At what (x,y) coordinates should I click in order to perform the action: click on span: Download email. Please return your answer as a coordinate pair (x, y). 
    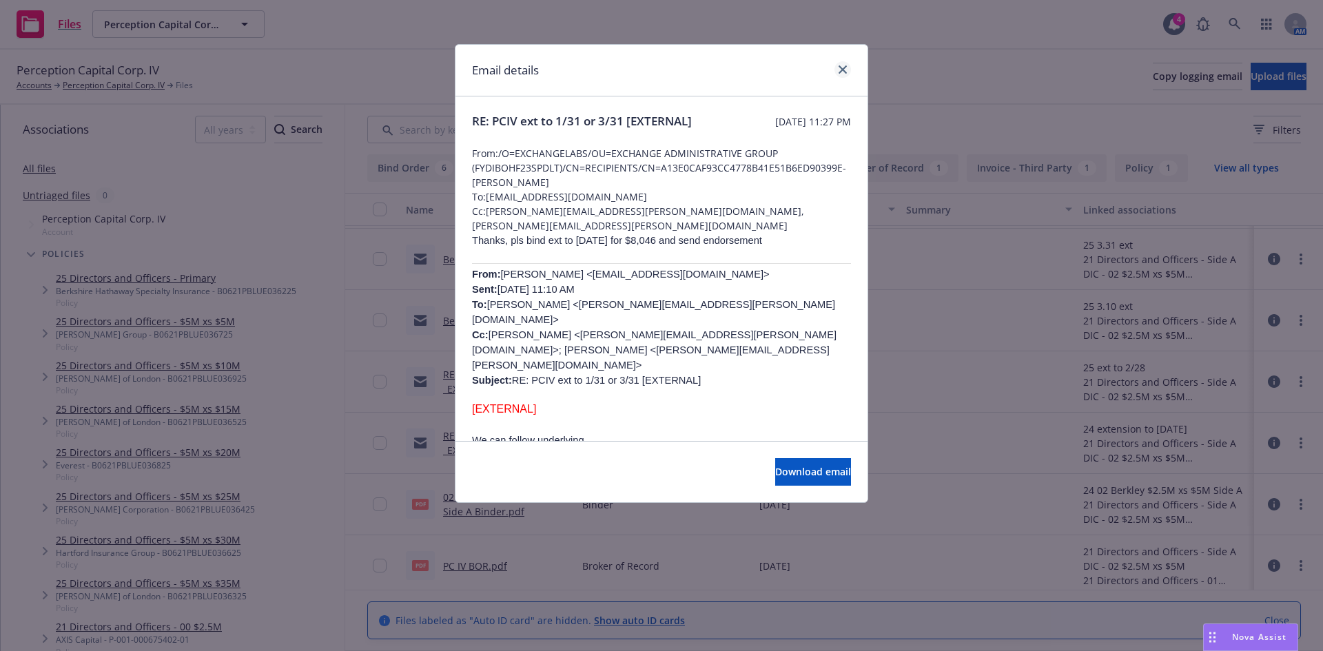
    Looking at the image, I should click on (813, 471).